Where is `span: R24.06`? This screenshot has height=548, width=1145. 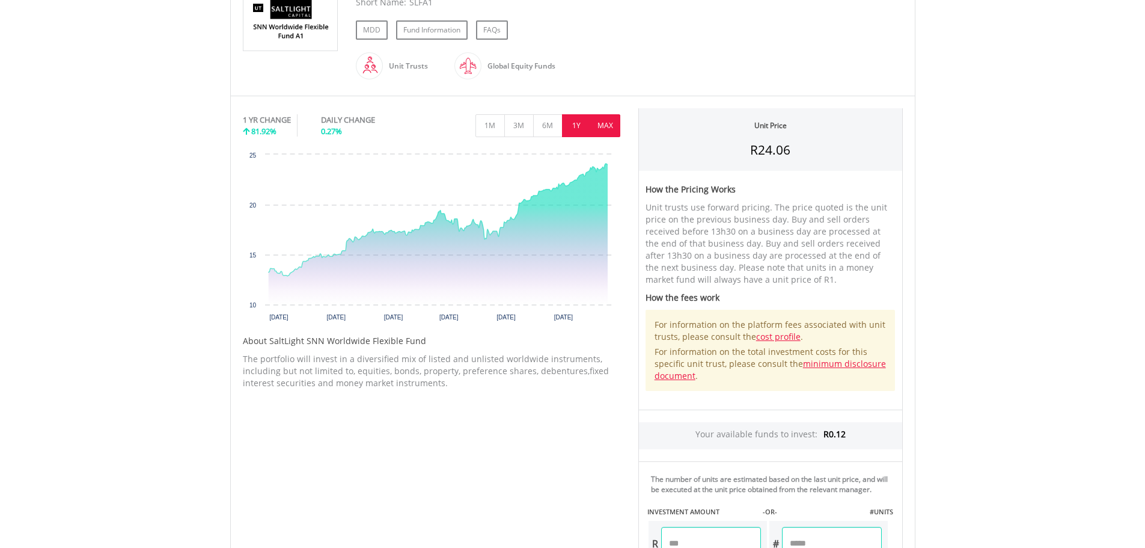
span: R24.06 is located at coordinates (770, 150).